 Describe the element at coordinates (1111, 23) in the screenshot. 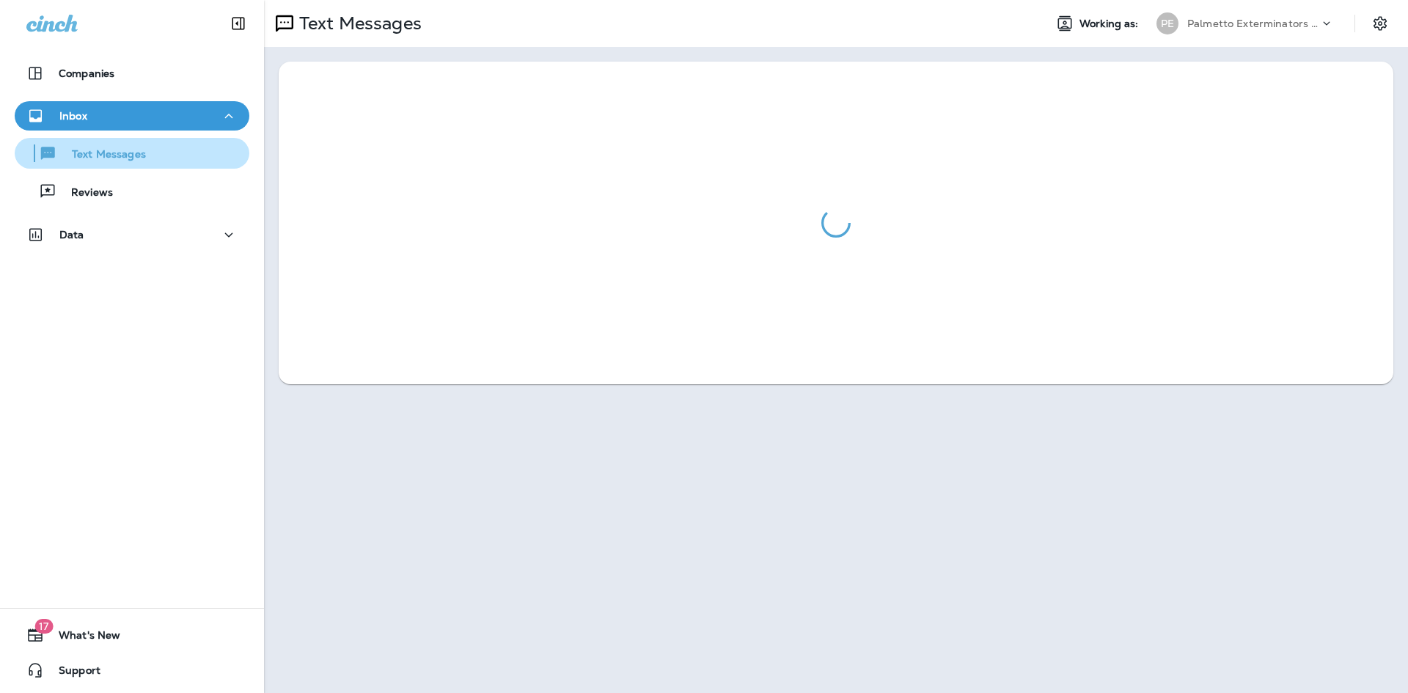

I see `span: Working as:` at that location.